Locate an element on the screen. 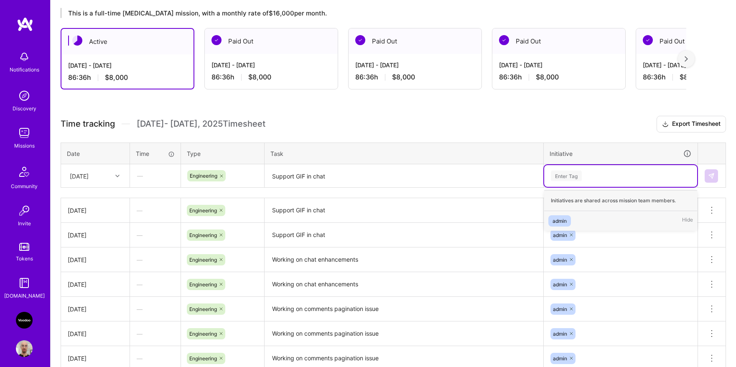 This screenshot has height=367, width=736. img: Submit is located at coordinates (711, 176).